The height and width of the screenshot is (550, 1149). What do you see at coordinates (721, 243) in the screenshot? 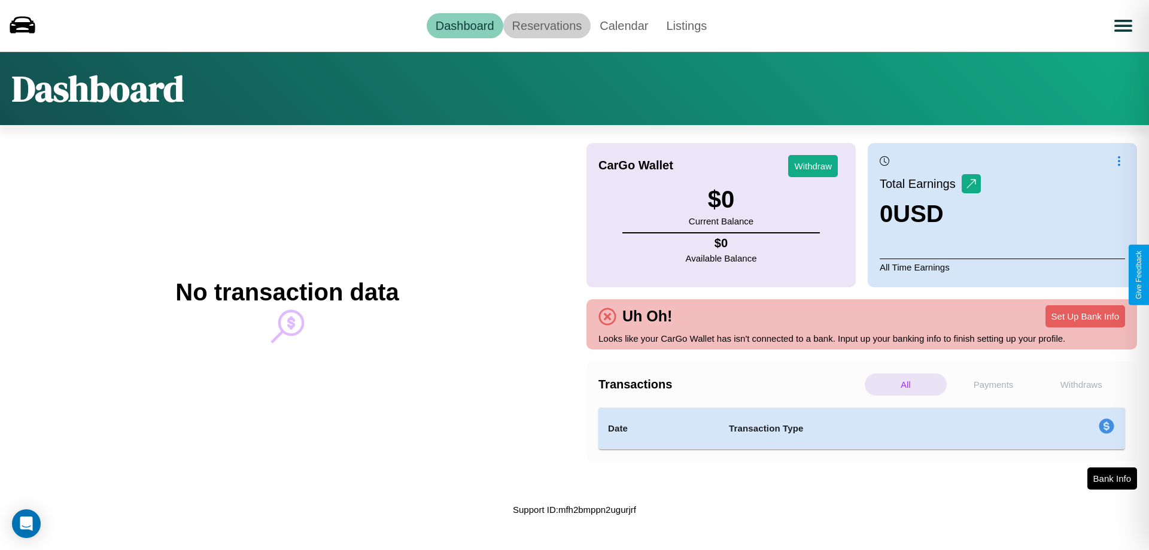
I see `h4: $ 0` at bounding box center [721, 243].